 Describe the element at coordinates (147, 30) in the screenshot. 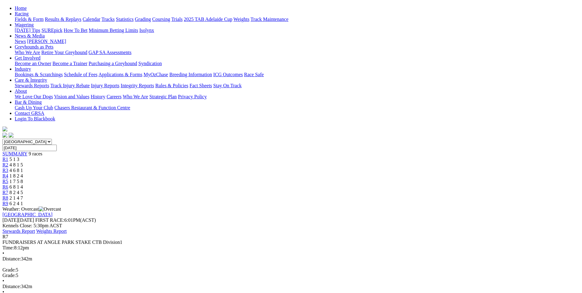

I see `a: Isolynx` at that location.